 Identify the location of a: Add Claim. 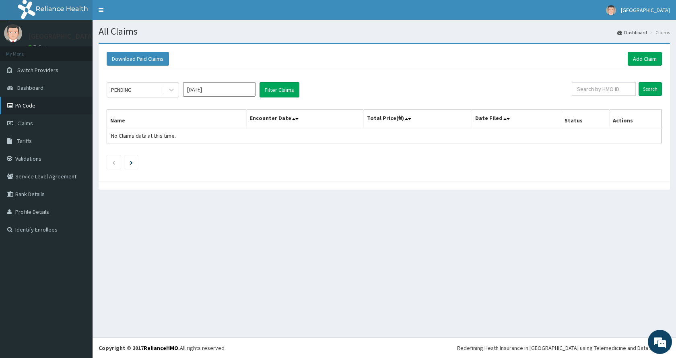
(645, 59).